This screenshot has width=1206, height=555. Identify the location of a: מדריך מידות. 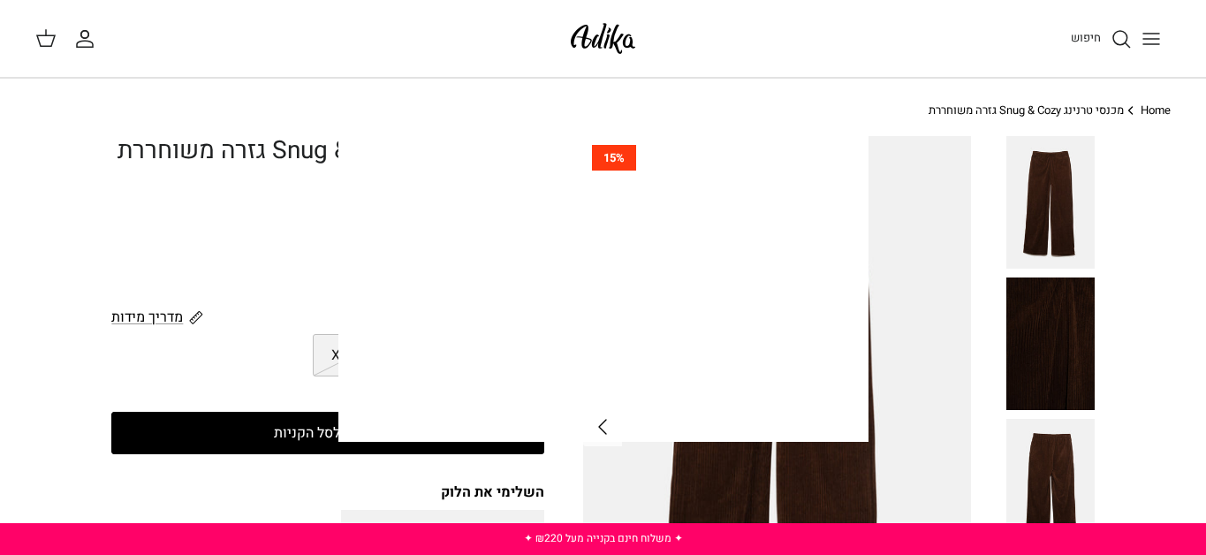
(156, 316).